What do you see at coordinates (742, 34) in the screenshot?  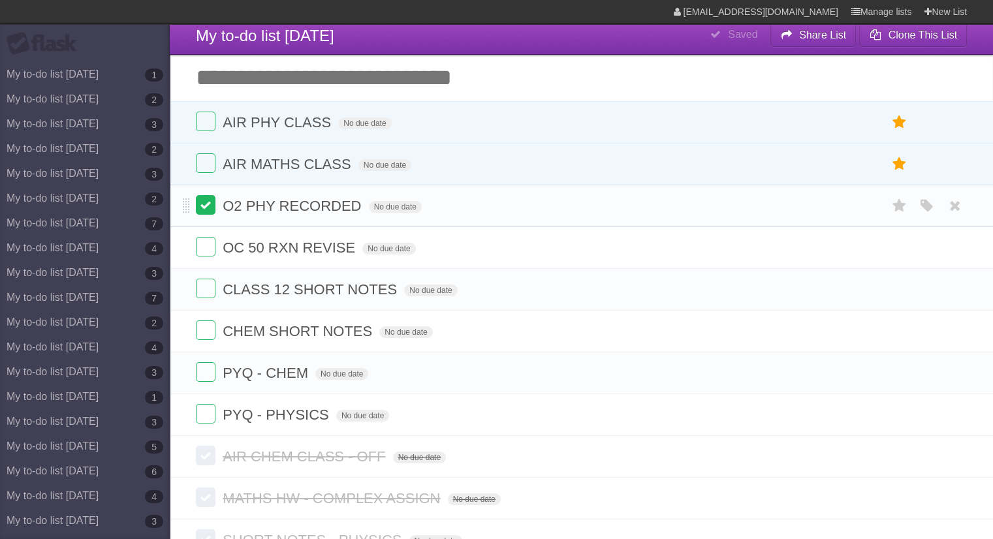 I see `b: Saved` at bounding box center [742, 34].